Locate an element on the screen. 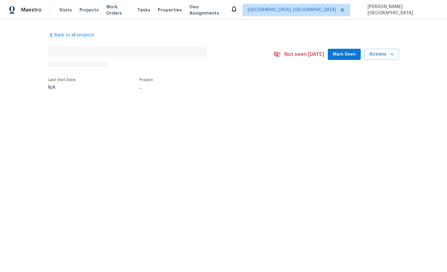  span: Maestro is located at coordinates (31, 10).